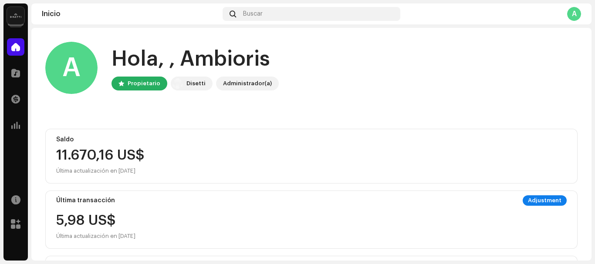 Image resolution: width=595 pixels, height=264 pixels. Describe the element at coordinates (311, 156) in the screenshot. I see `re-o-card-value: Saldo` at that location.